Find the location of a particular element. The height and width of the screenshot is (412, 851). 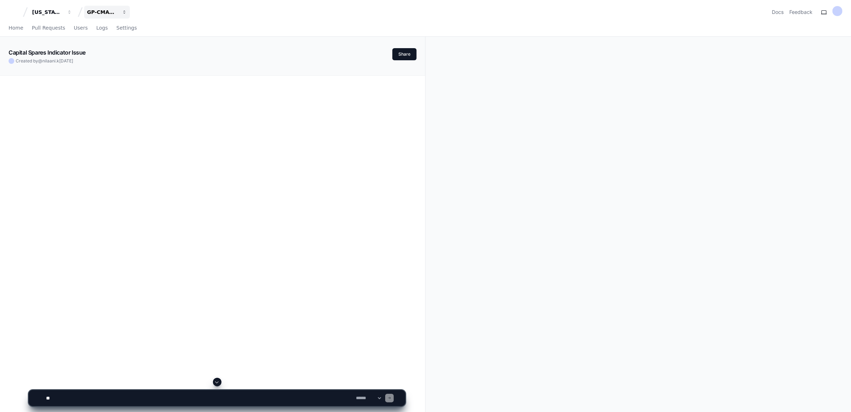

button: Share is located at coordinates (405, 54).